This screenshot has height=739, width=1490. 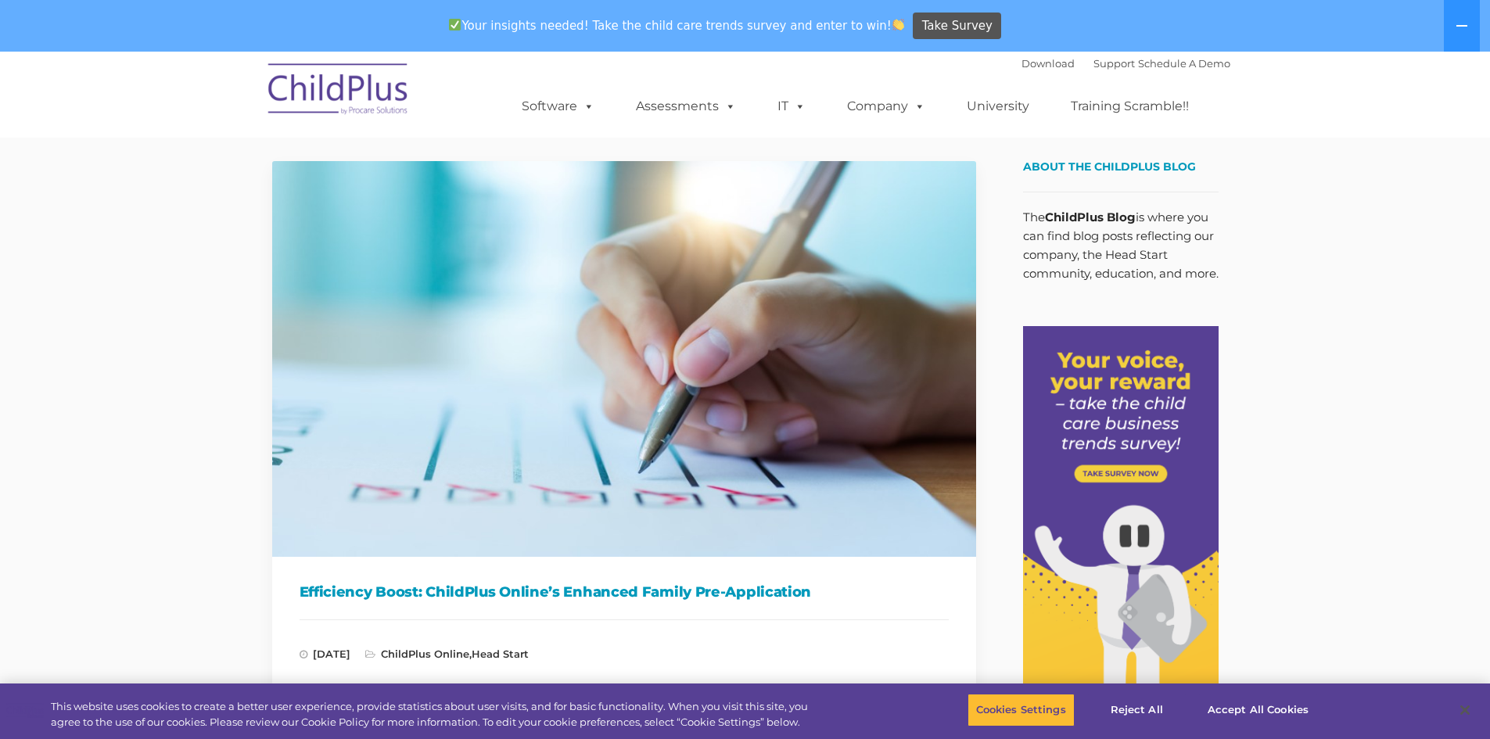 What do you see at coordinates (792, 106) in the screenshot?
I see `a: IT` at bounding box center [792, 106].